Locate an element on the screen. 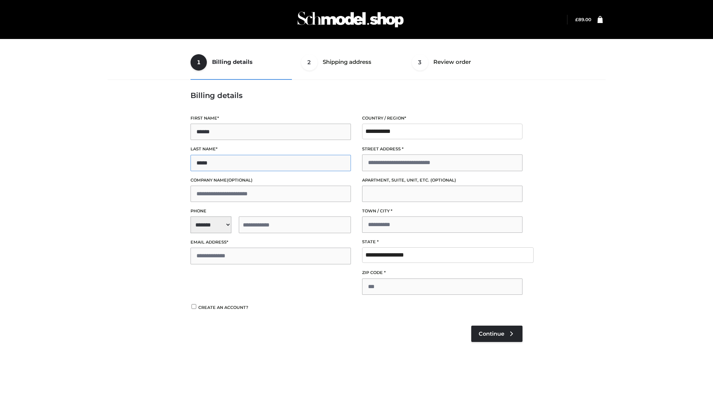 This screenshot has width=713, height=401. label: Apartment, suite, unit, etc. is located at coordinates (442, 180).